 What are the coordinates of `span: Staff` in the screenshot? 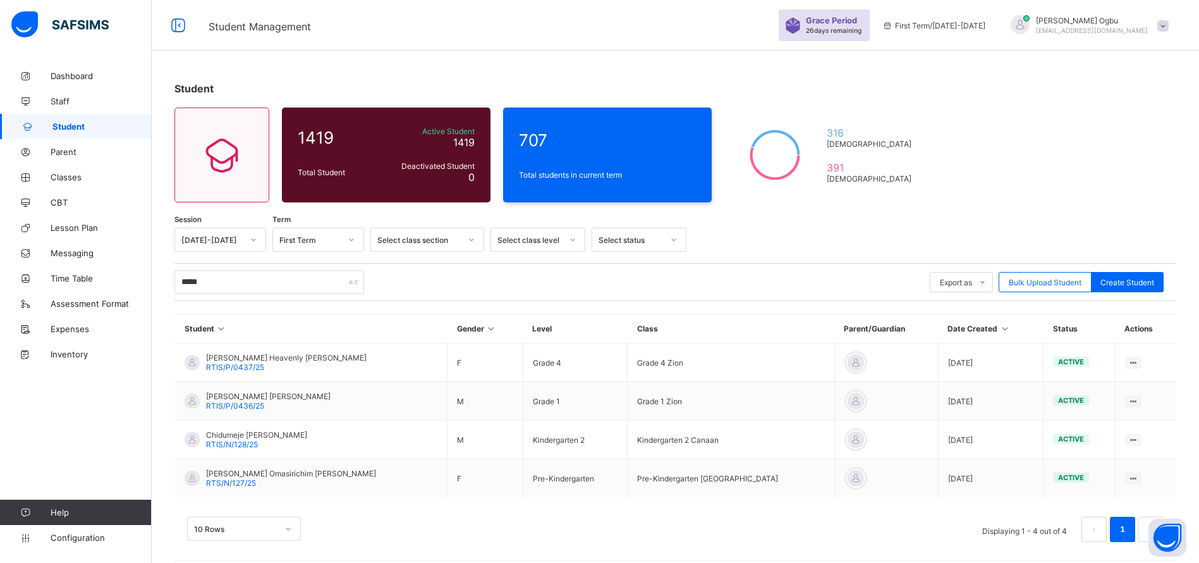 It's located at (101, 101).